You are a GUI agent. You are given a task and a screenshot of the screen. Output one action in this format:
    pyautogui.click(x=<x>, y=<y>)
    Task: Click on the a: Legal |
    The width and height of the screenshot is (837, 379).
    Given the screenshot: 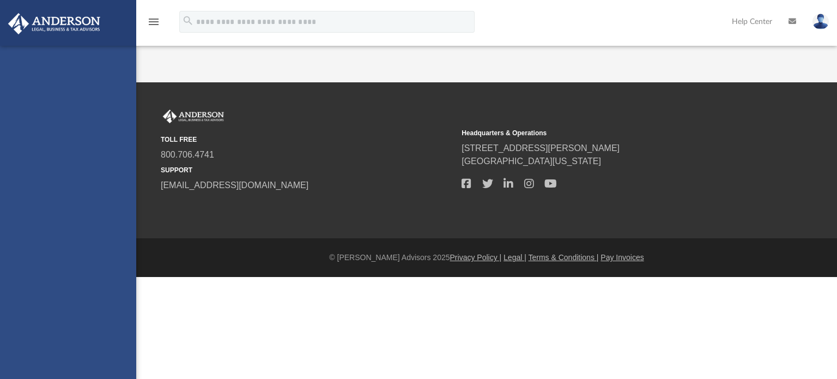 What is the action you would take?
    pyautogui.click(x=515, y=257)
    